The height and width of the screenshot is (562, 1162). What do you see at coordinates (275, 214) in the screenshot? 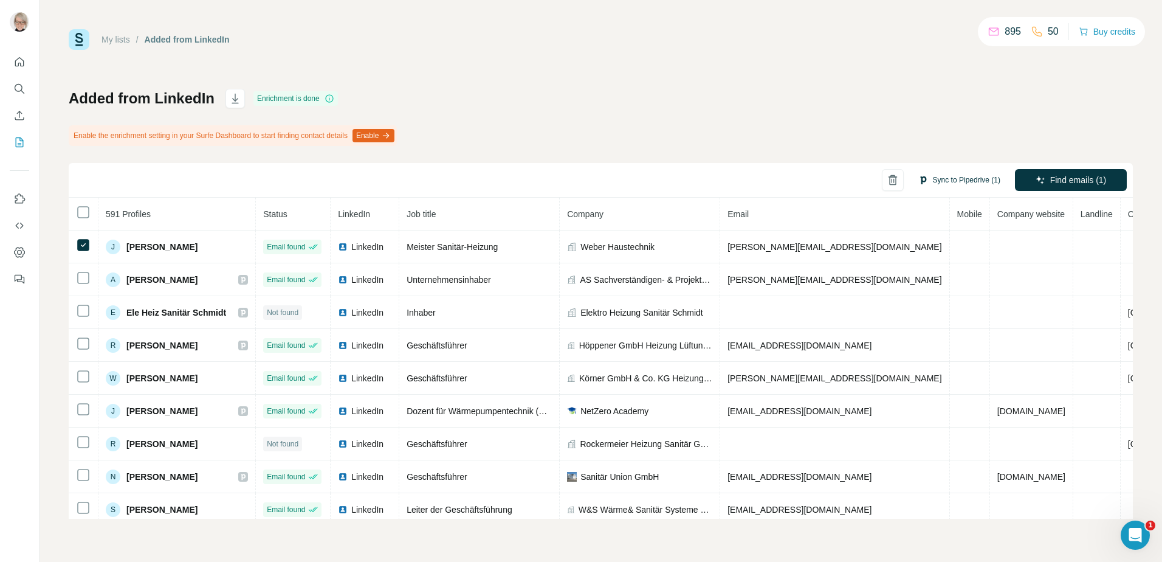
I see `span: Status` at bounding box center [275, 214].